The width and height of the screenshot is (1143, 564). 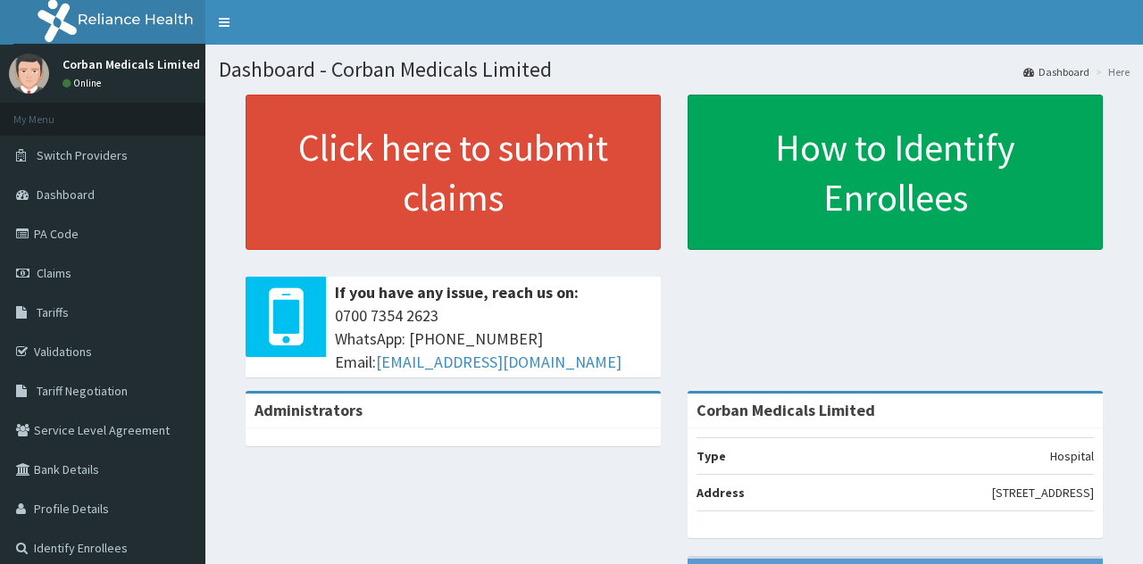 I want to click on p: Hospital, so click(x=1072, y=456).